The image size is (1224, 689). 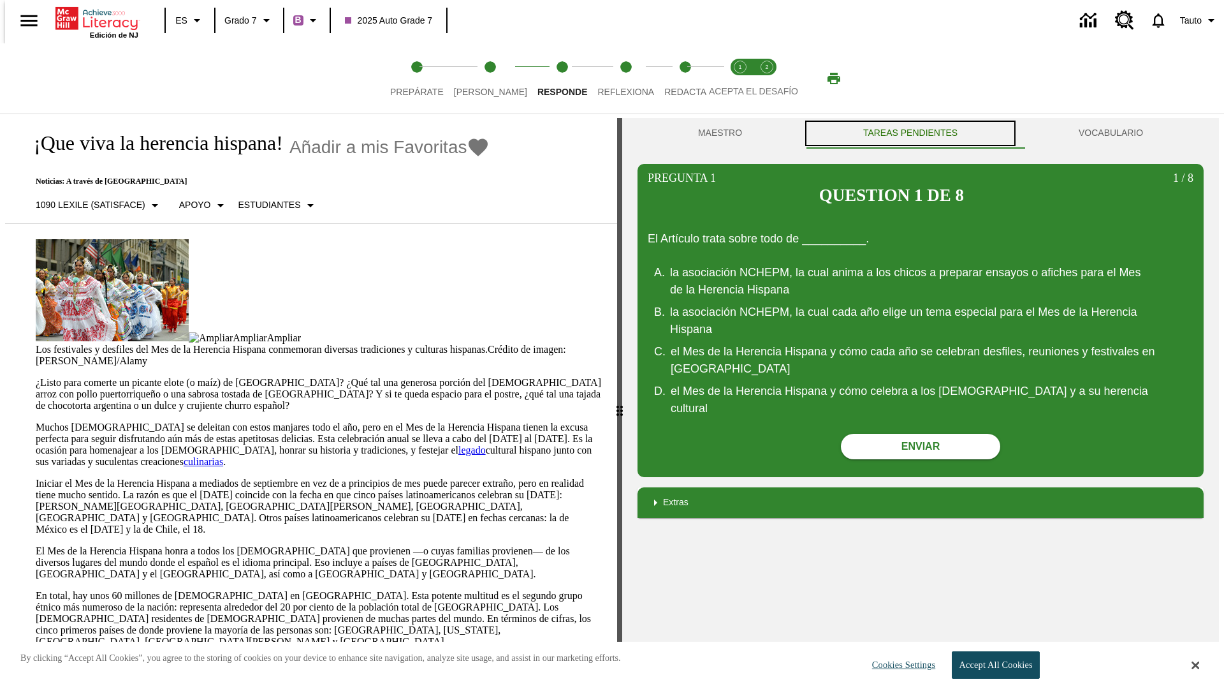 What do you see at coordinates (1159, 20) in the screenshot?
I see `a: Notificaciones` at bounding box center [1159, 20].